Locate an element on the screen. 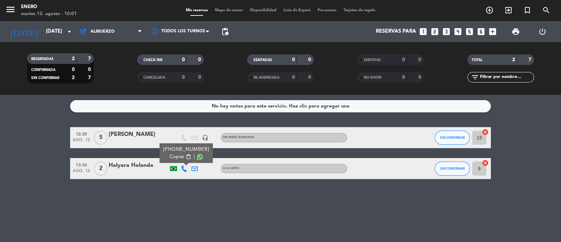 This screenshot has height=242, width=561. span: TOTAL is located at coordinates (477, 60).